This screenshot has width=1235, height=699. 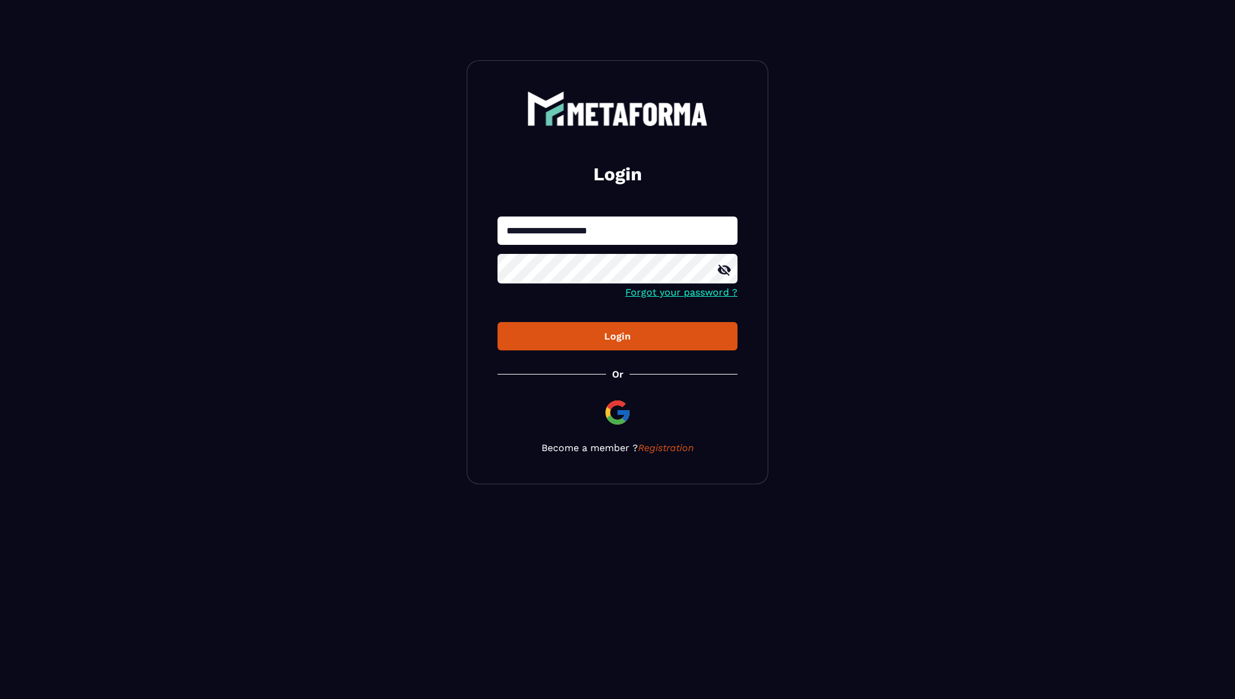 What do you see at coordinates (665, 447) in the screenshot?
I see `a: Registration` at bounding box center [665, 447].